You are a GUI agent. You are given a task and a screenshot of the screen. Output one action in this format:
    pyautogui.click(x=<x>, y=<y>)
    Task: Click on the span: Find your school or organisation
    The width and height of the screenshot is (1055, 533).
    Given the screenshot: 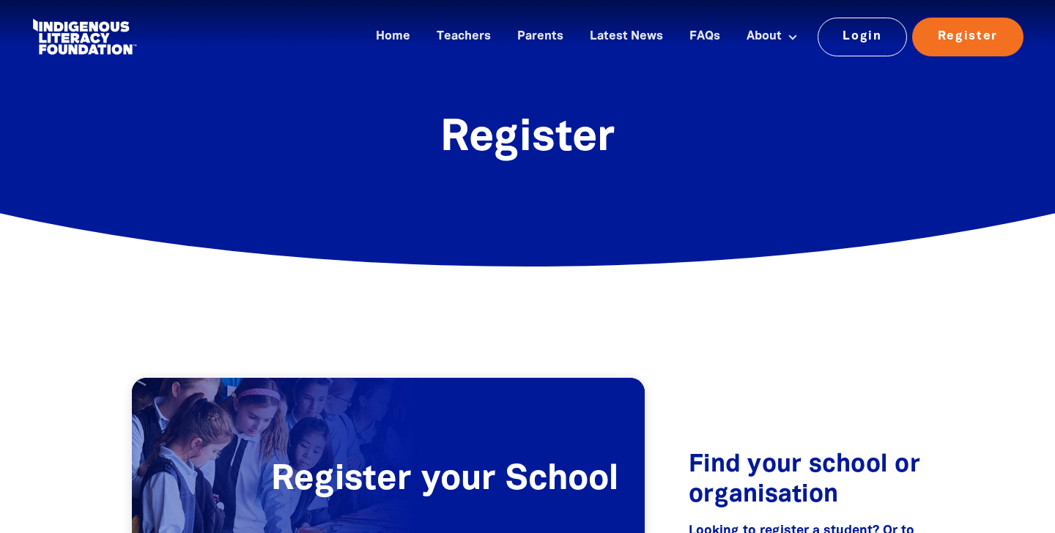 What is the action you would take?
    pyautogui.click(x=805, y=481)
    